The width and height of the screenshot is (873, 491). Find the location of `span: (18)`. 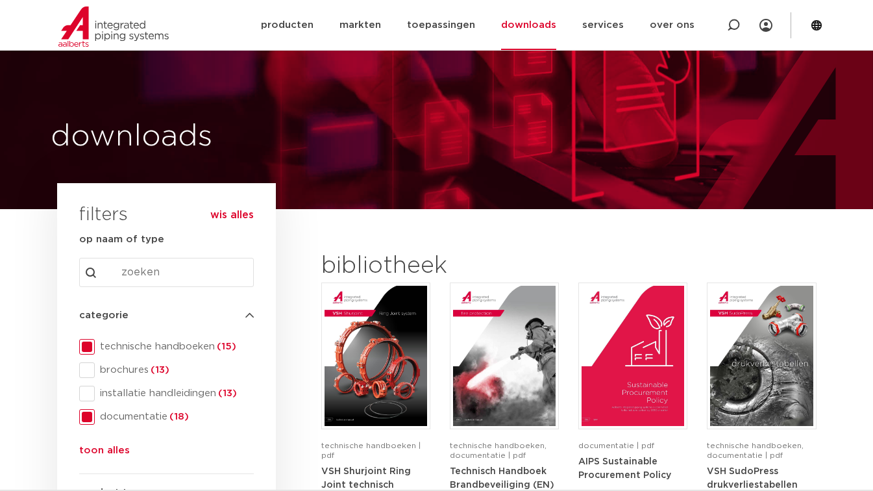

span: (18) is located at coordinates (178, 416).